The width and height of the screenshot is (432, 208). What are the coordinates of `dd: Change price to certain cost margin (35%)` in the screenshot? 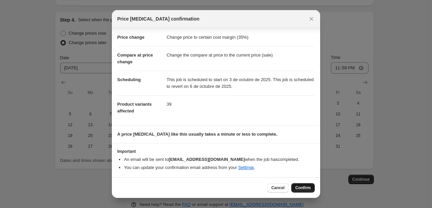 It's located at (241, 37).